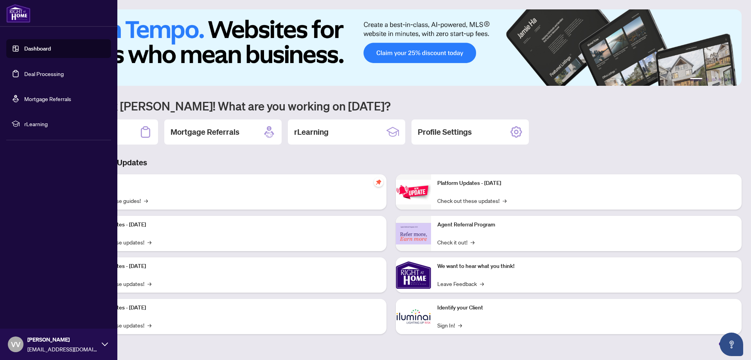 The image size is (751, 360). I want to click on a: Mortgage Referrals, so click(48, 99).